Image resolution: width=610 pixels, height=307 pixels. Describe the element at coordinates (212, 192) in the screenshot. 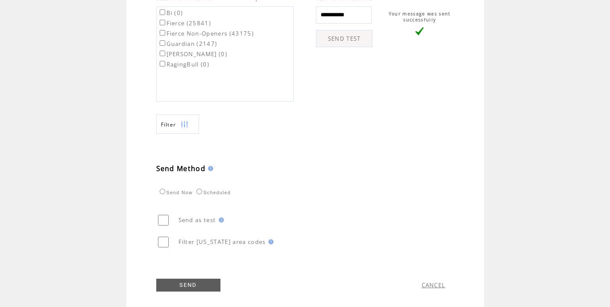

I see `label: Scheduled` at that location.